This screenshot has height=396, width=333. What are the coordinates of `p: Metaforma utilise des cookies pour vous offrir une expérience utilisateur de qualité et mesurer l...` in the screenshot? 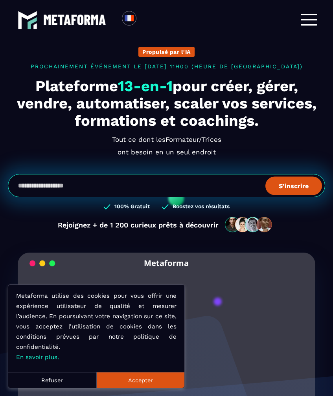 It's located at (96, 327).